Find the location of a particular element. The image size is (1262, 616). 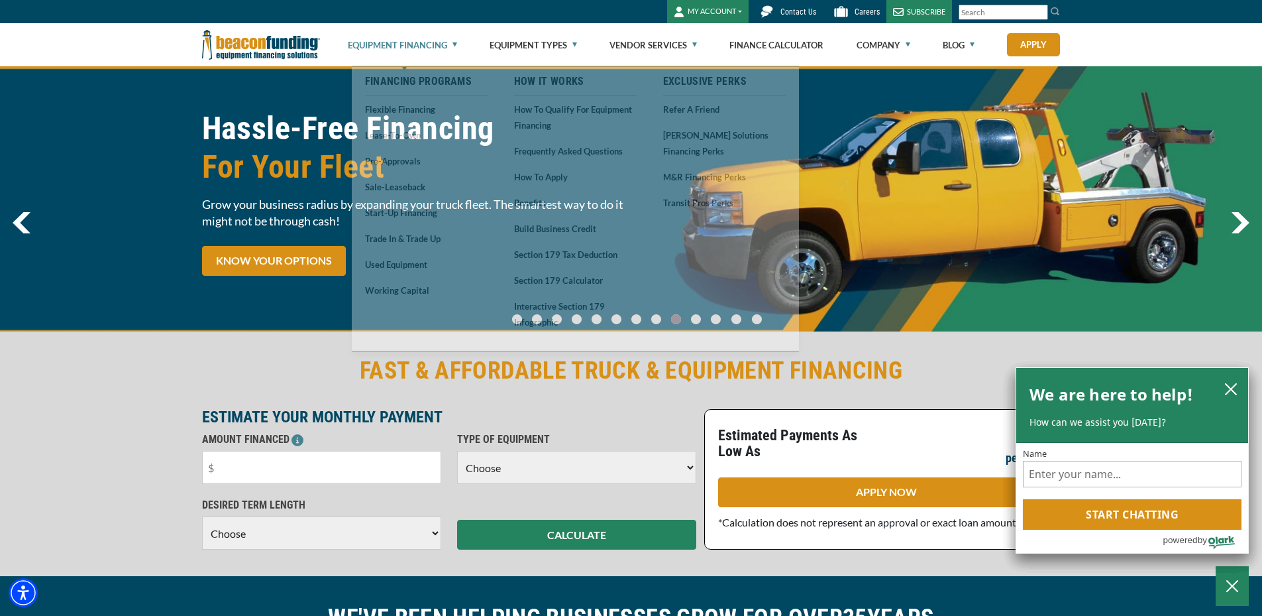

button: close chatbox is located at coordinates (1231, 388).